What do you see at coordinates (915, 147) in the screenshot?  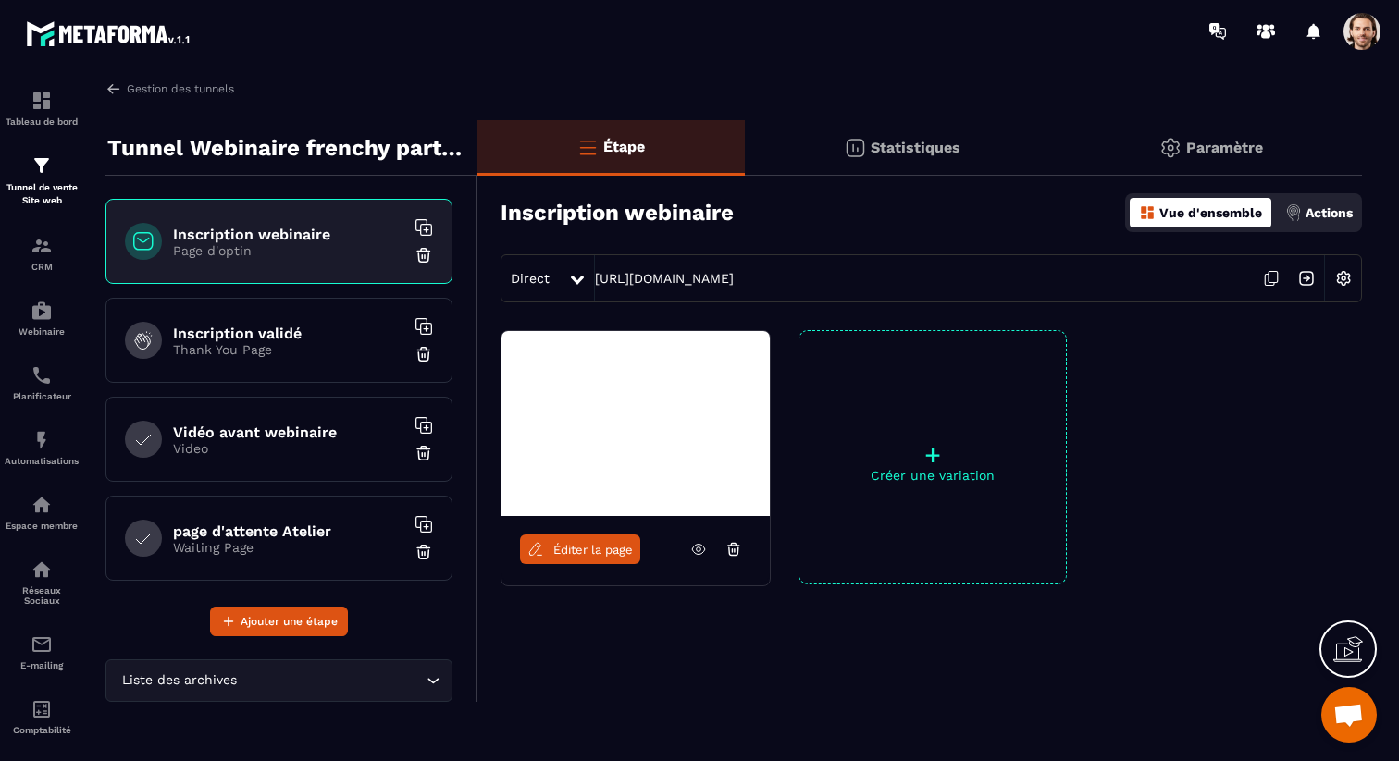 I see `p: Statistiques` at bounding box center [915, 147].